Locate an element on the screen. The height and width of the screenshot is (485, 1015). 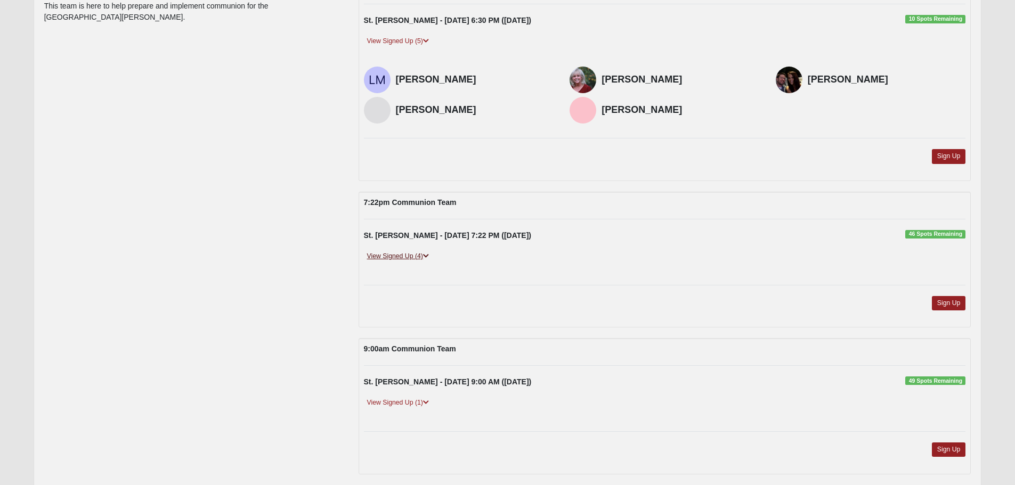
img: Laura Manning is located at coordinates (377, 80).